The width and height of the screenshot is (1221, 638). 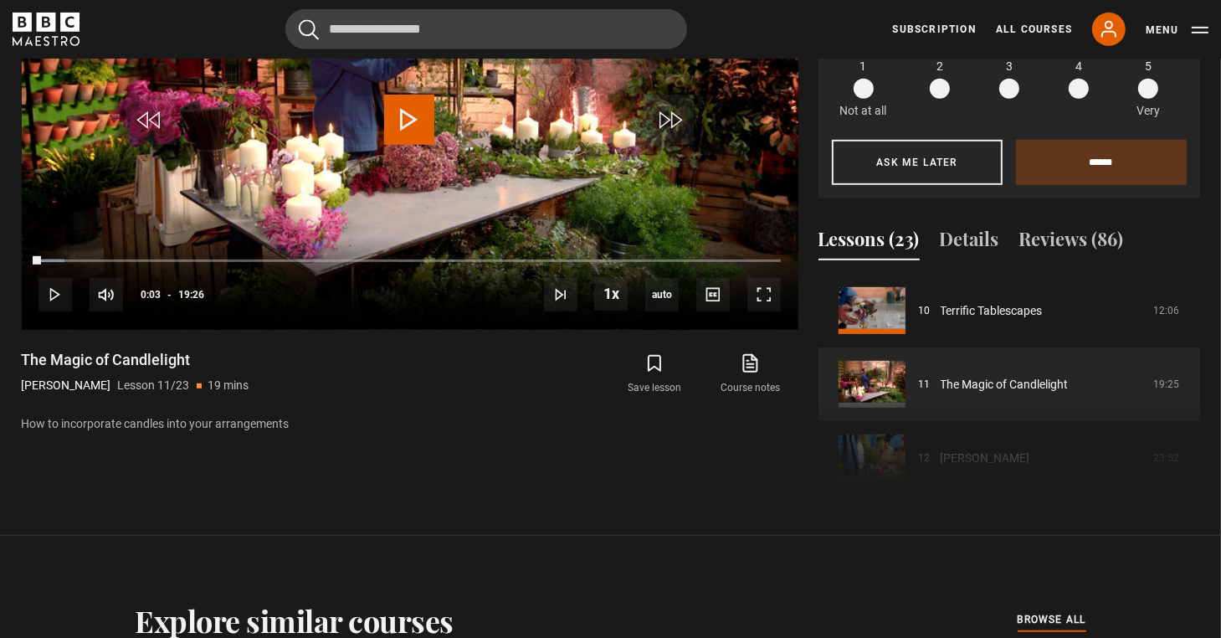 I want to click on button: Fullscreen, so click(x=764, y=295).